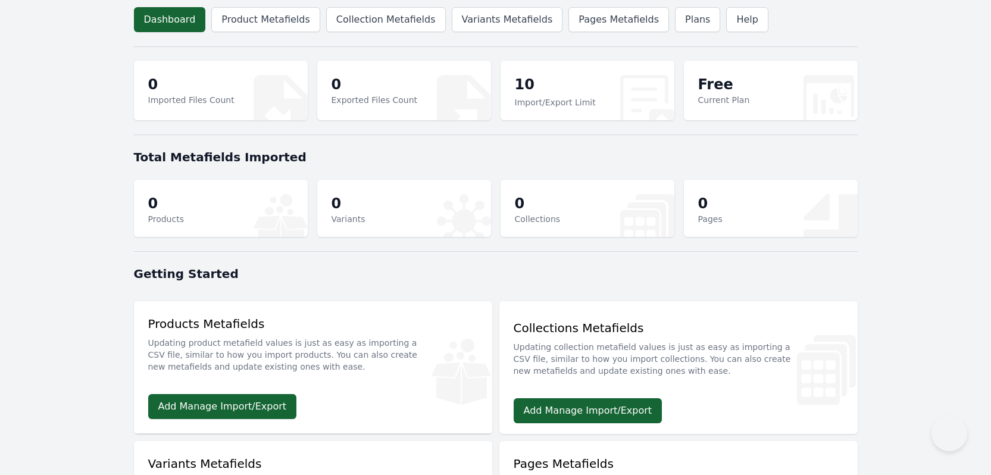  What do you see at coordinates (724, 85) in the screenshot?
I see `p: Free` at bounding box center [724, 85].